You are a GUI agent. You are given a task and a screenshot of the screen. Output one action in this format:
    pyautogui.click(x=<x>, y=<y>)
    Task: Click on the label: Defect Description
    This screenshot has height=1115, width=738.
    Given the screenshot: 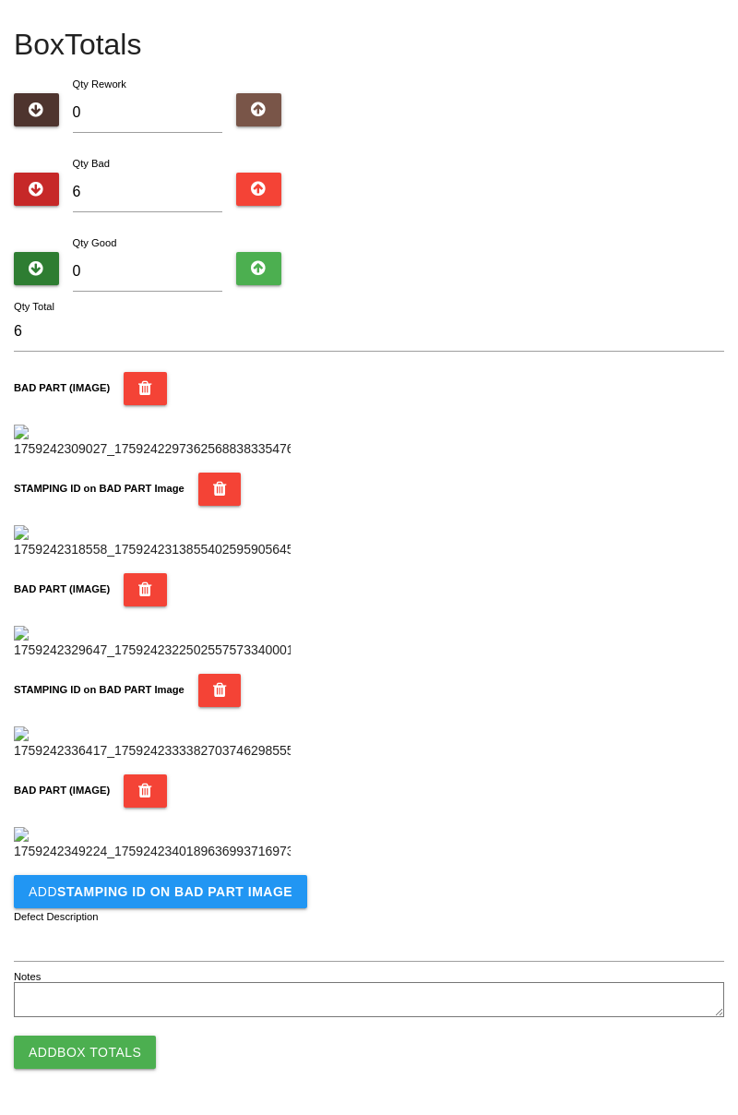 What is the action you would take?
    pyautogui.click(x=56, y=916)
    